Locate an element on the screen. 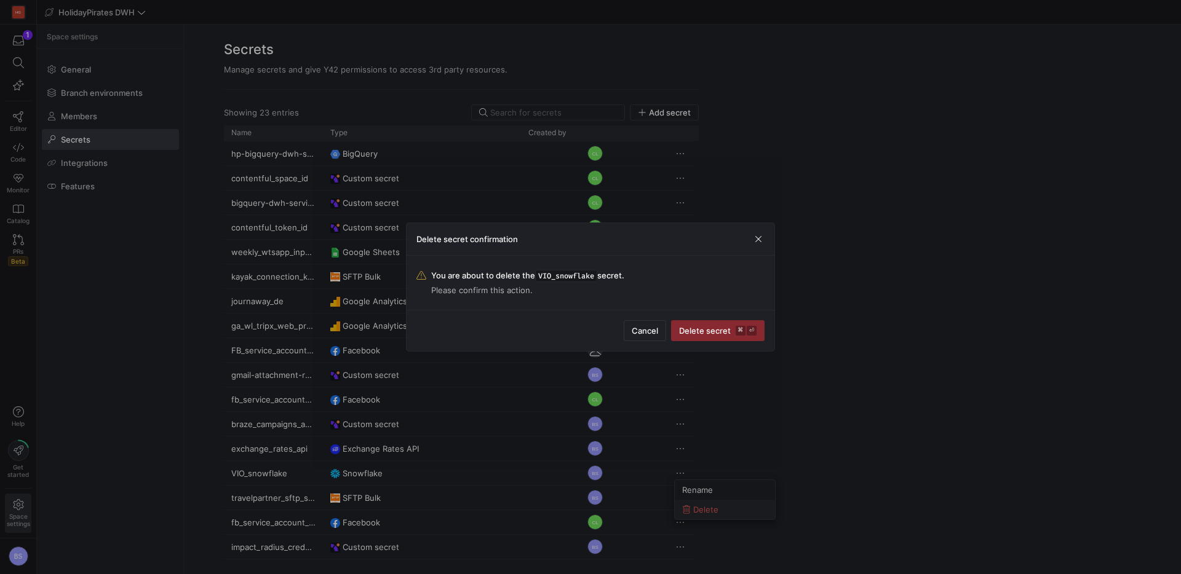 Image resolution: width=1181 pixels, height=574 pixels. span: Cancel is located at coordinates (644, 331).